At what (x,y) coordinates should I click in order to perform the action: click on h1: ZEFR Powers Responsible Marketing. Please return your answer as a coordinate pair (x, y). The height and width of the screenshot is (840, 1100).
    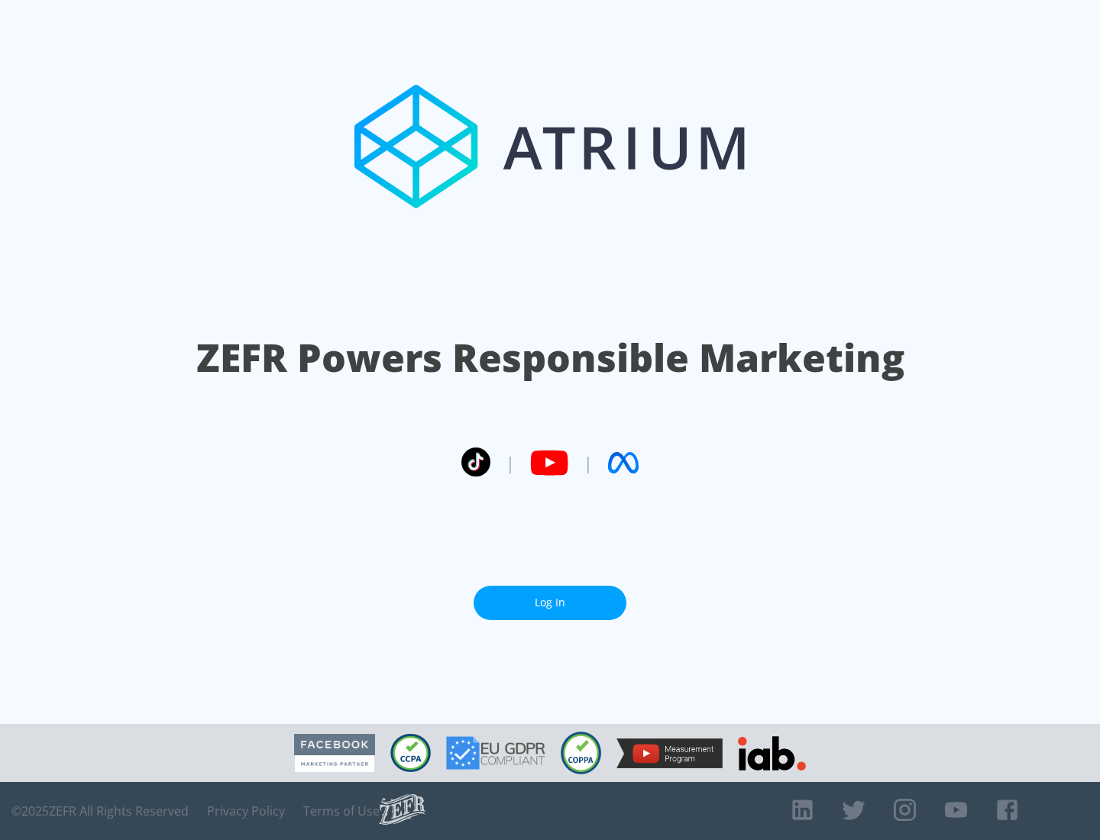
    Looking at the image, I should click on (550, 358).